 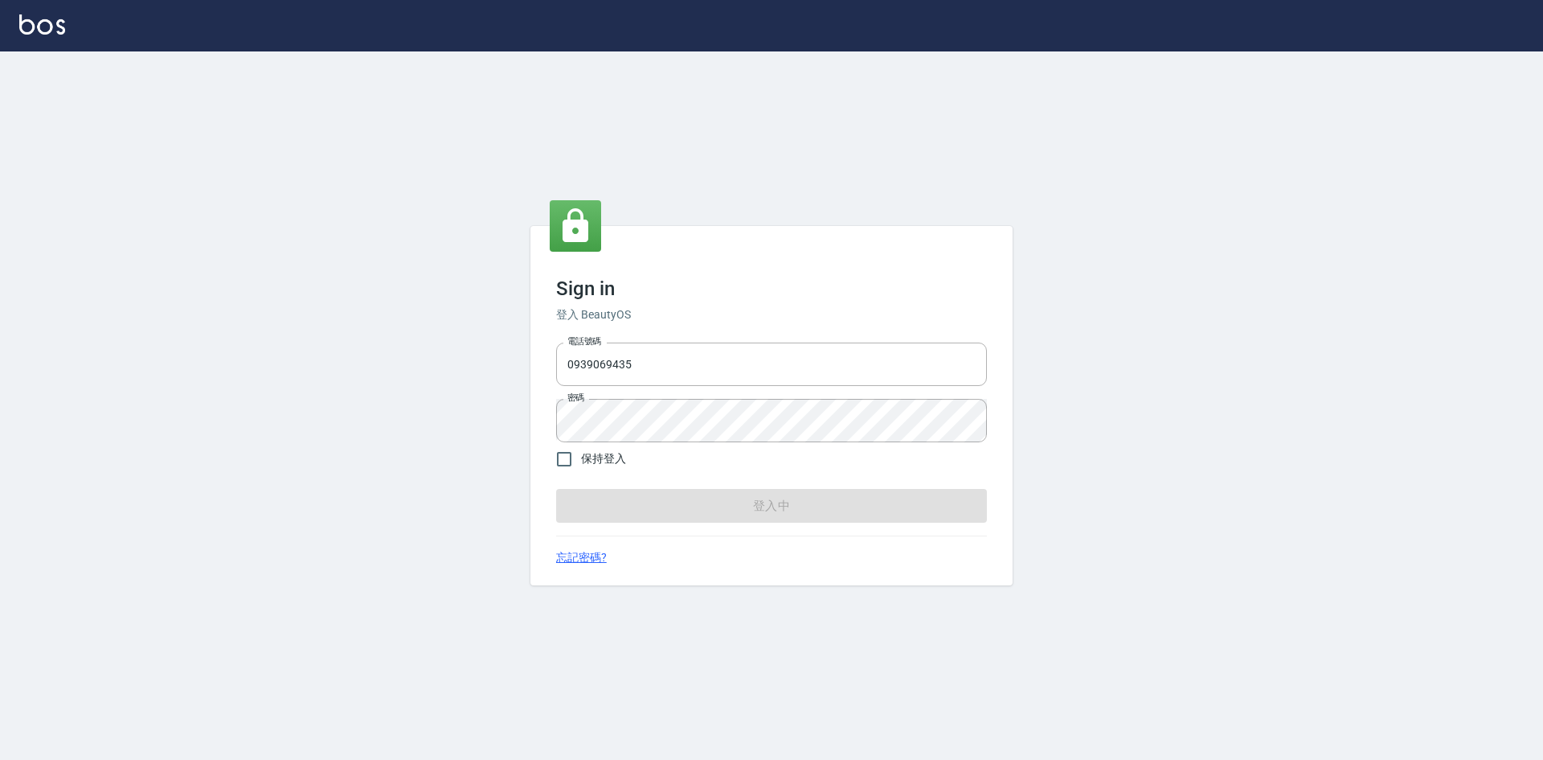 What do you see at coordinates (584, 341) in the screenshot?
I see `label: 電話號碼` at bounding box center [584, 341].